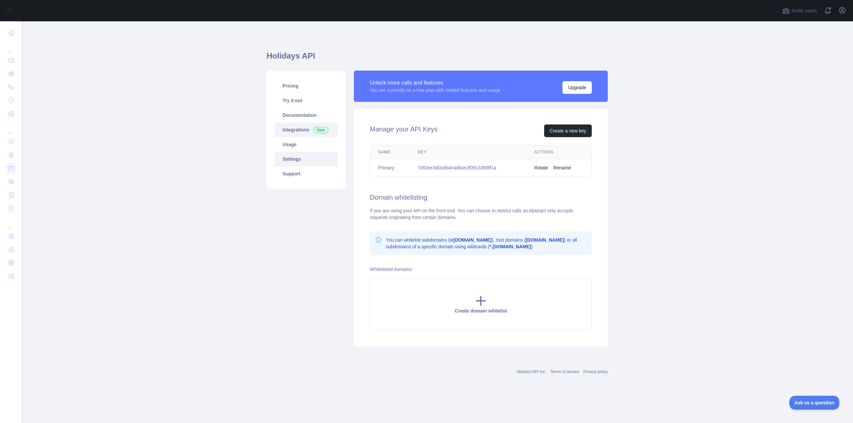 The image size is (853, 423). Describe the element at coordinates (306, 174) in the screenshot. I see `a: Support` at that location.